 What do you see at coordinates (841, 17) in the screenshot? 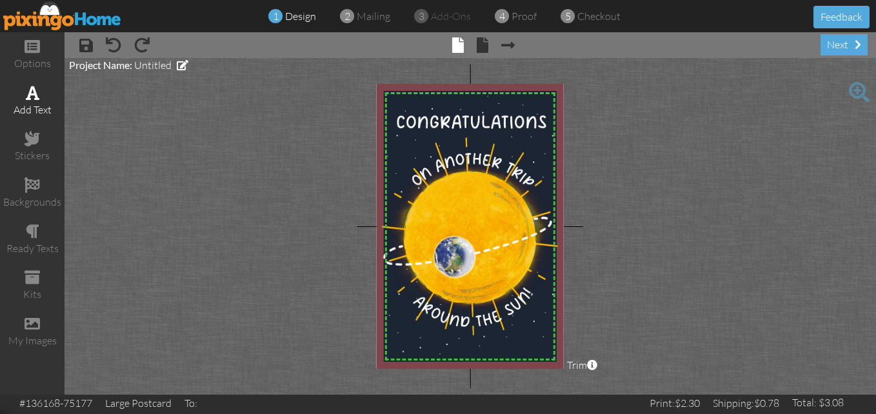
I see `button: Feedback` at bounding box center [841, 17].